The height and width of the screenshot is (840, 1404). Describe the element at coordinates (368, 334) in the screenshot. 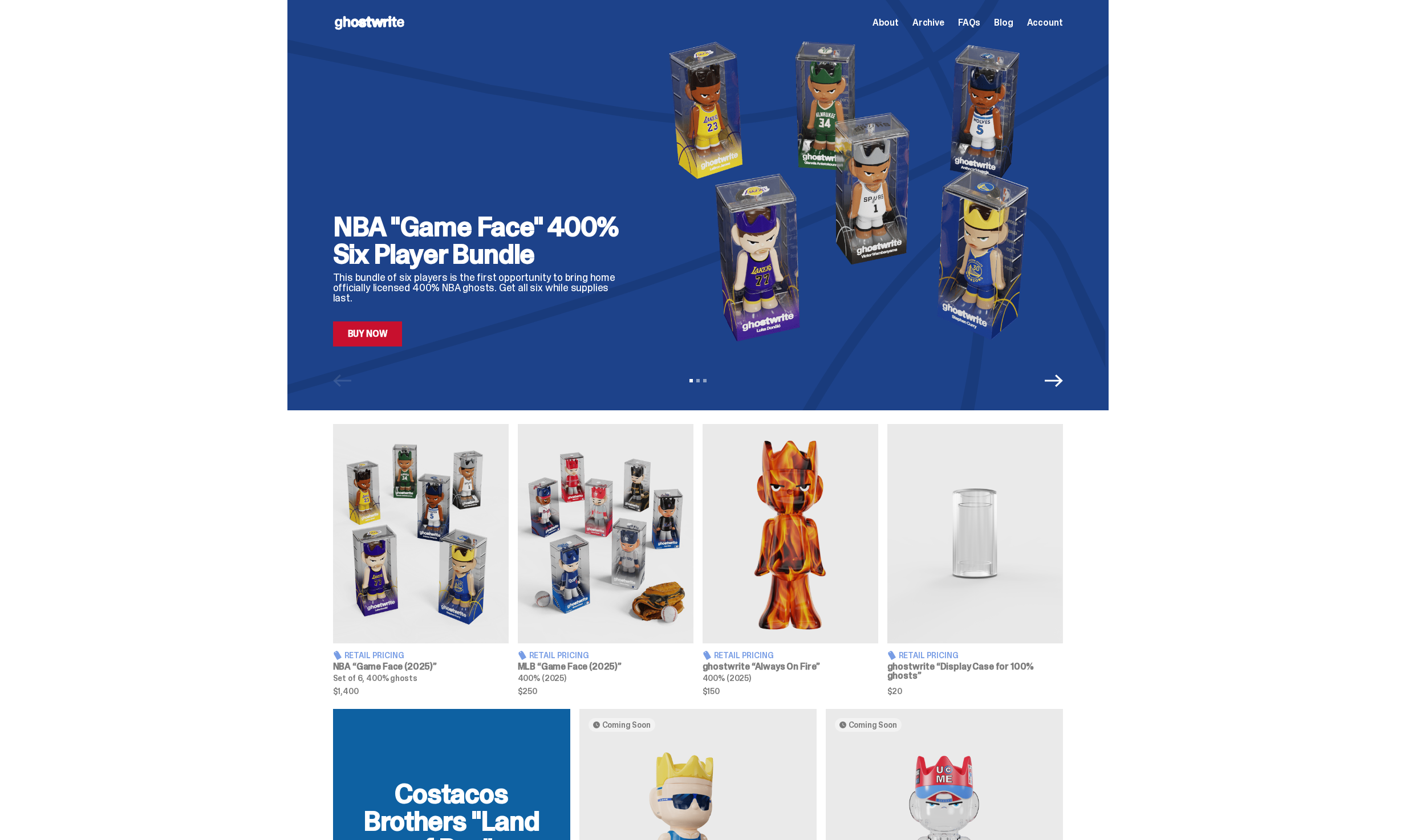

I see `a: Buy Now` at that location.